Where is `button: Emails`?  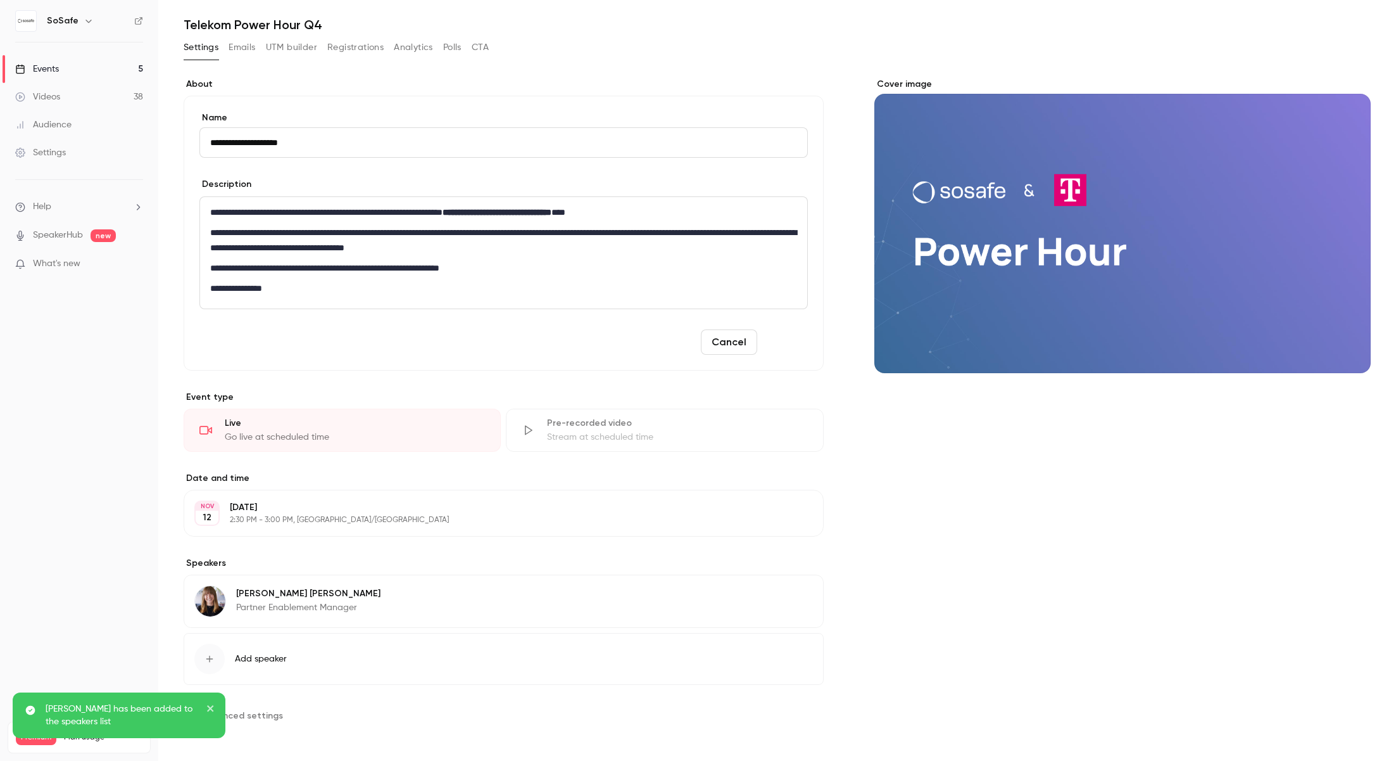
button: Emails is located at coordinates (242, 47).